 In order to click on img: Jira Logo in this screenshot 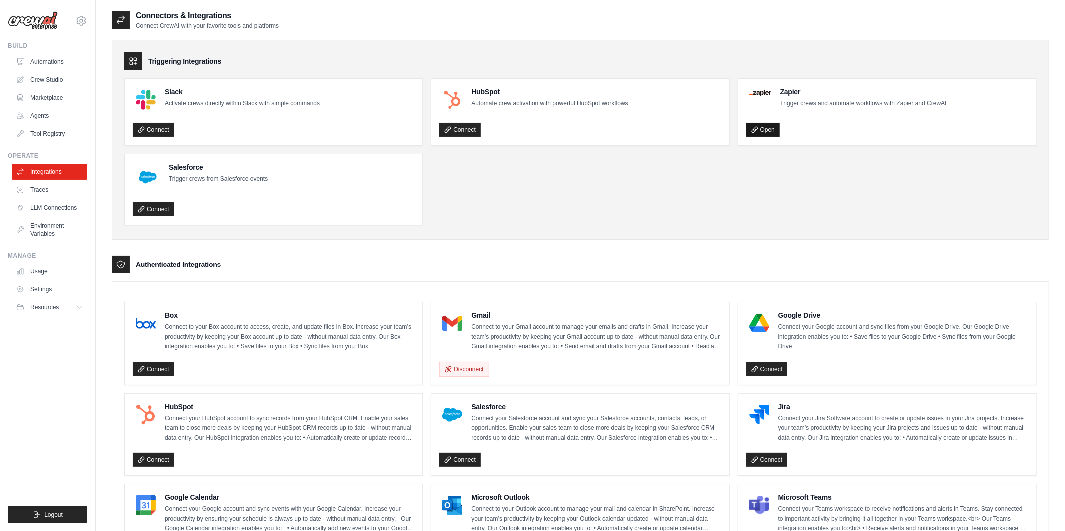, I will do `click(760, 415)`.